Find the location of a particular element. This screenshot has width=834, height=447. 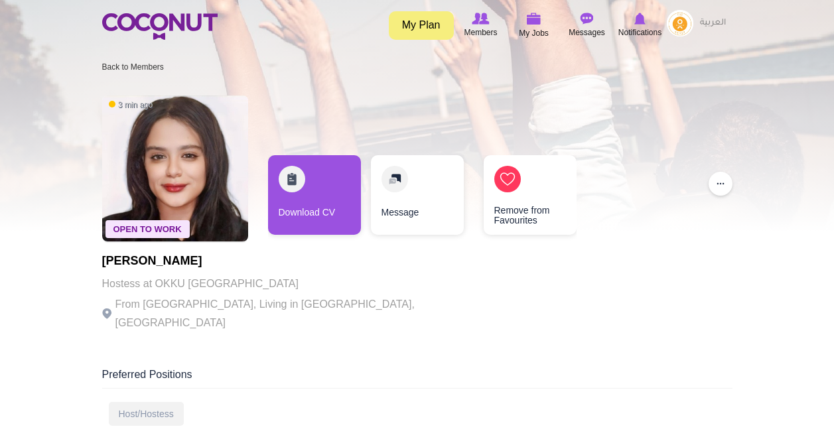

img: Messages is located at coordinates (588, 19).